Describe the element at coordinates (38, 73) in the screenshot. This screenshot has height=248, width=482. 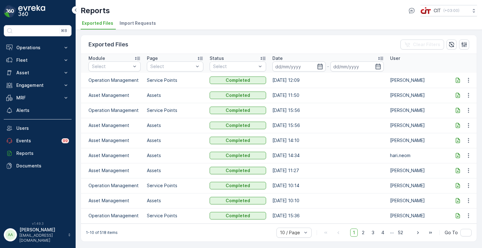
I see `button: Asset` at that location.